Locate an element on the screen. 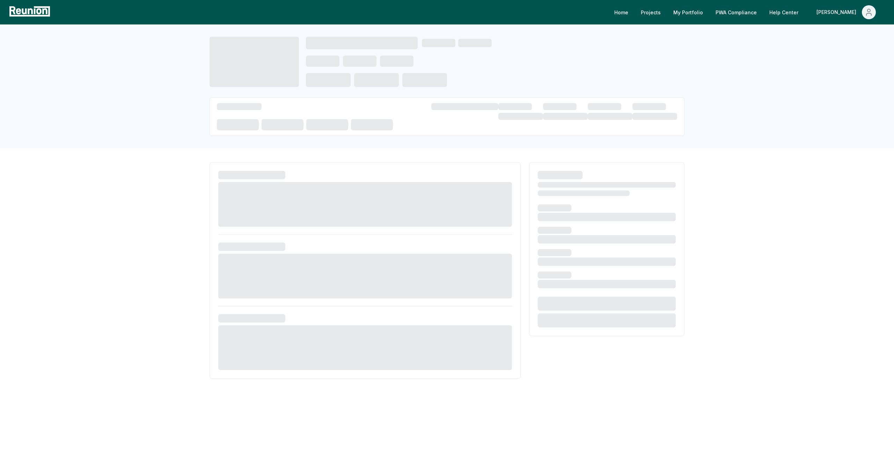 This screenshot has height=456, width=894. a: Help Center is located at coordinates (784, 12).